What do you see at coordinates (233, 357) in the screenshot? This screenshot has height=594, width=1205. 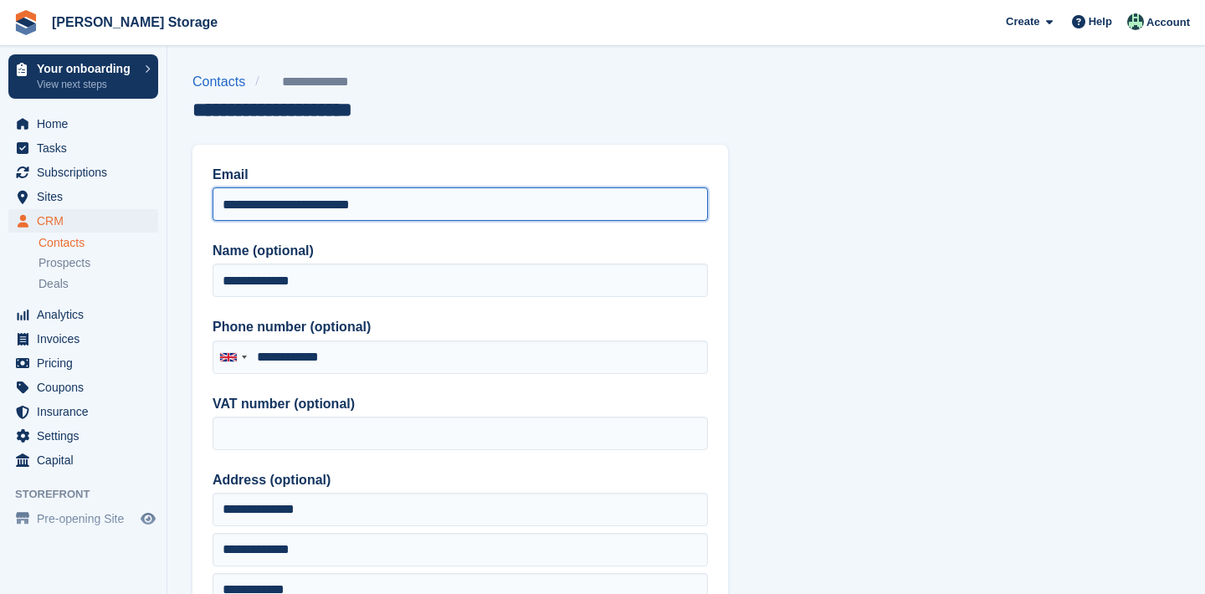 I see `div: United Kingdom: +44` at bounding box center [233, 357].